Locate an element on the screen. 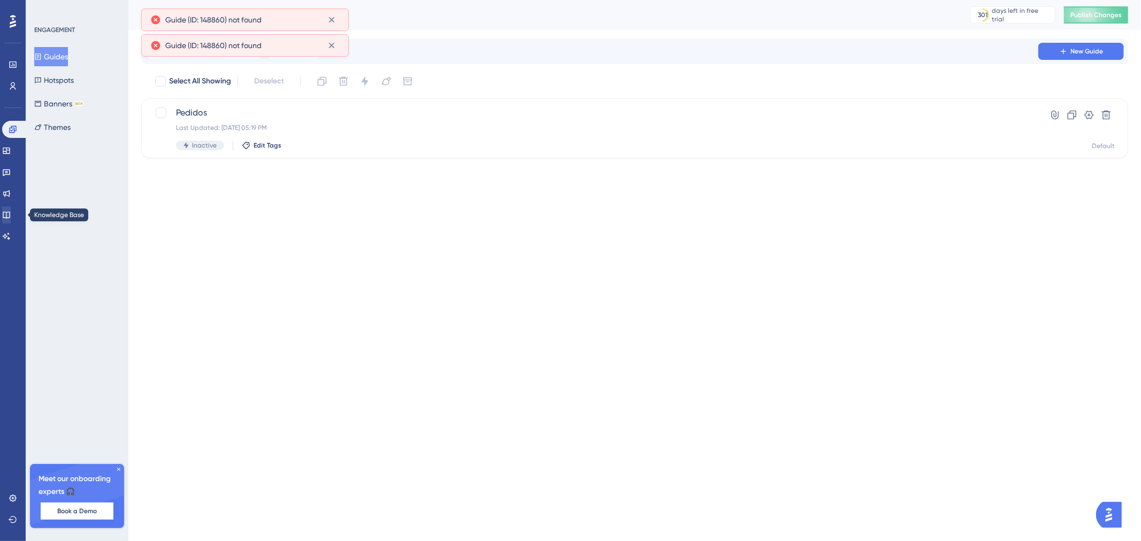  button: Book a Demo is located at coordinates (77, 511).